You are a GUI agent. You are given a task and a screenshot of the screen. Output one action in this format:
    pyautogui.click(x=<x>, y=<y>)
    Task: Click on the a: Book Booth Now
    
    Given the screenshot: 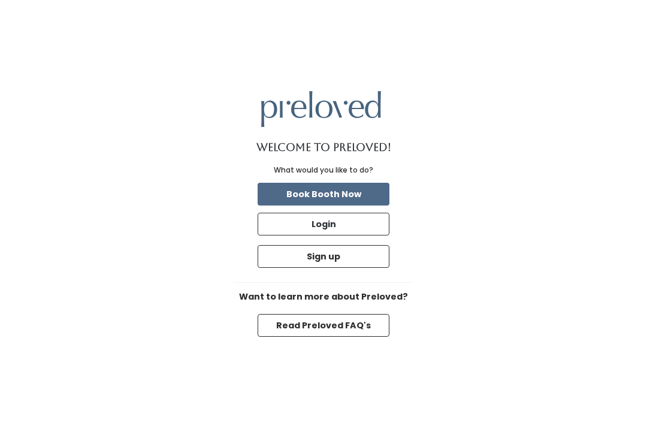 What is the action you would take?
    pyautogui.click(x=324, y=194)
    